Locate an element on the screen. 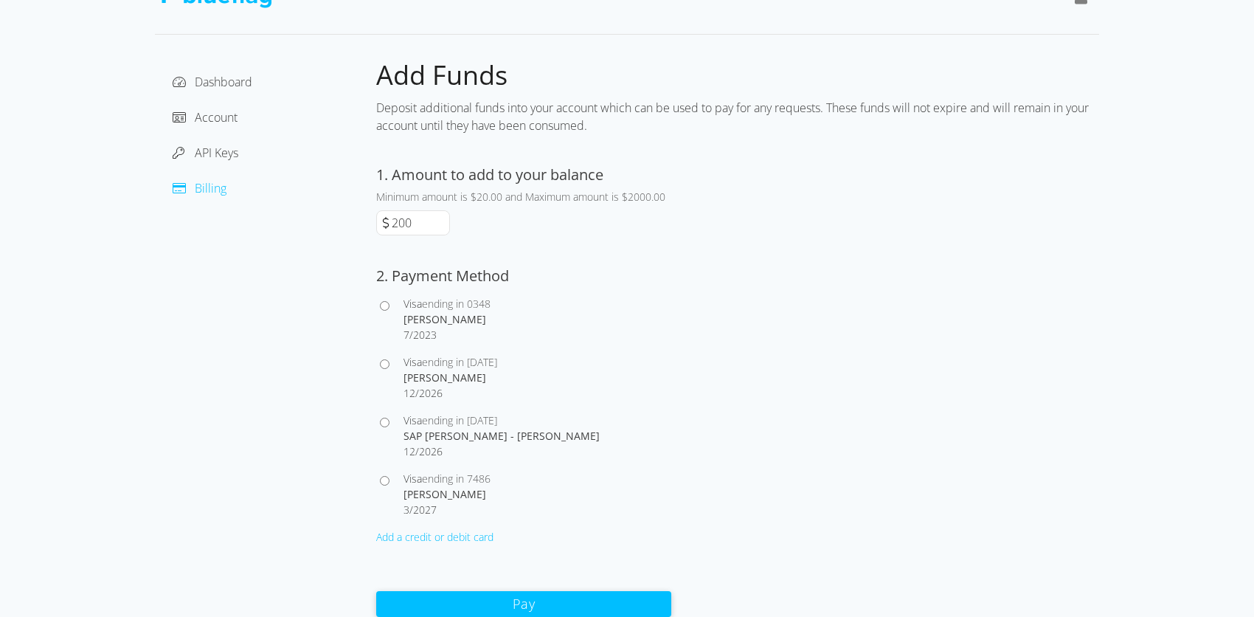 The width and height of the screenshot is (1254, 617). span: 3 is located at coordinates (406, 509).